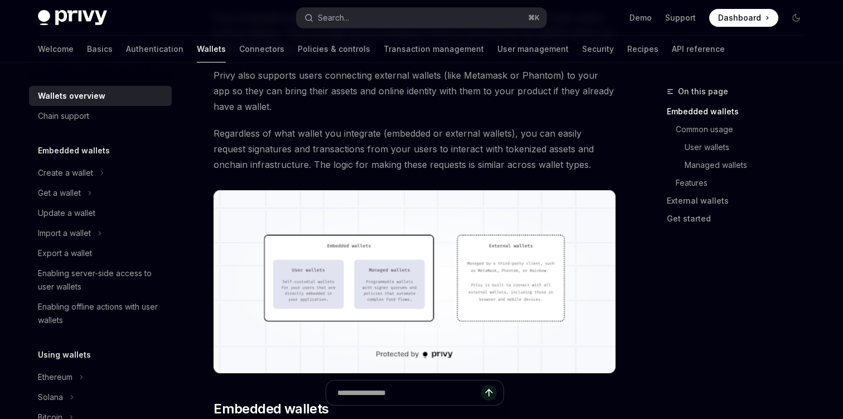 This screenshot has width=843, height=419. Describe the element at coordinates (741, 183) in the screenshot. I see `a: Features` at that location.